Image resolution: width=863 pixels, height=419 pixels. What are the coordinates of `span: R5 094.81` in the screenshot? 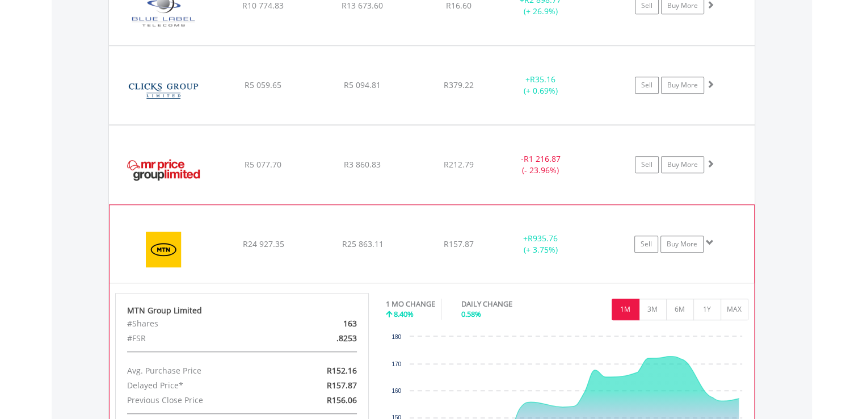 It's located at (362, 85).